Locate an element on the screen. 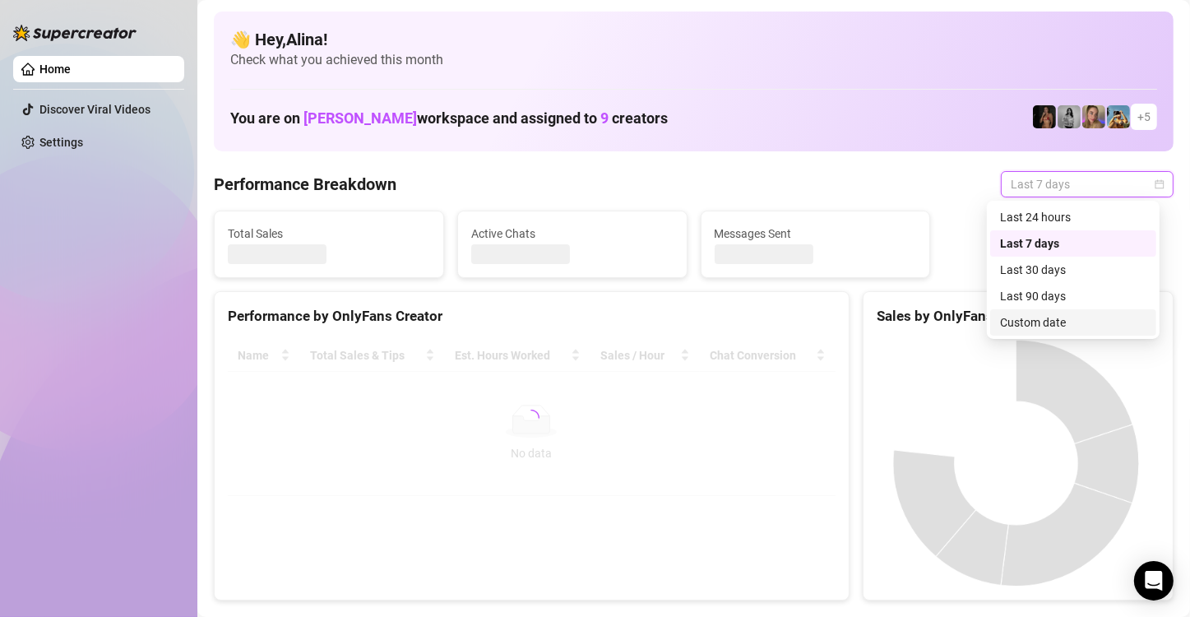 The height and width of the screenshot is (617, 1190). div: Performance by OnlyFans Creator is located at coordinates (531, 316).